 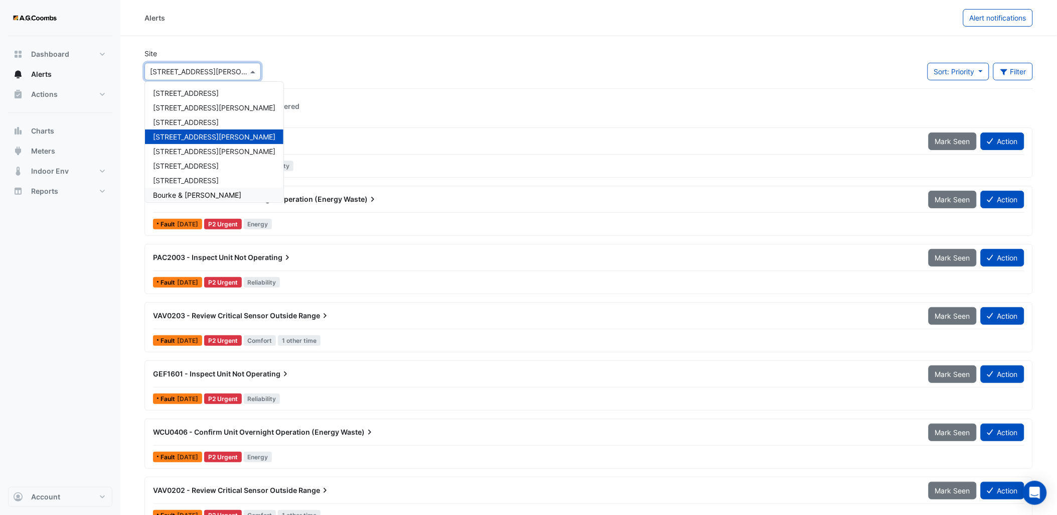 What do you see at coordinates (188, 282) in the screenshot?
I see `span: Fri 10-Oct-2025 18:05 AEDT` at bounding box center [188, 282].